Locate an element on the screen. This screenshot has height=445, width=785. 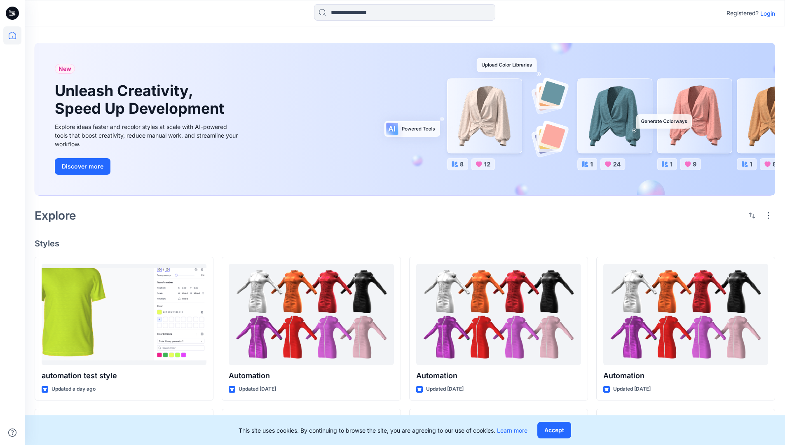
p: automation test style is located at coordinates (124, 376).